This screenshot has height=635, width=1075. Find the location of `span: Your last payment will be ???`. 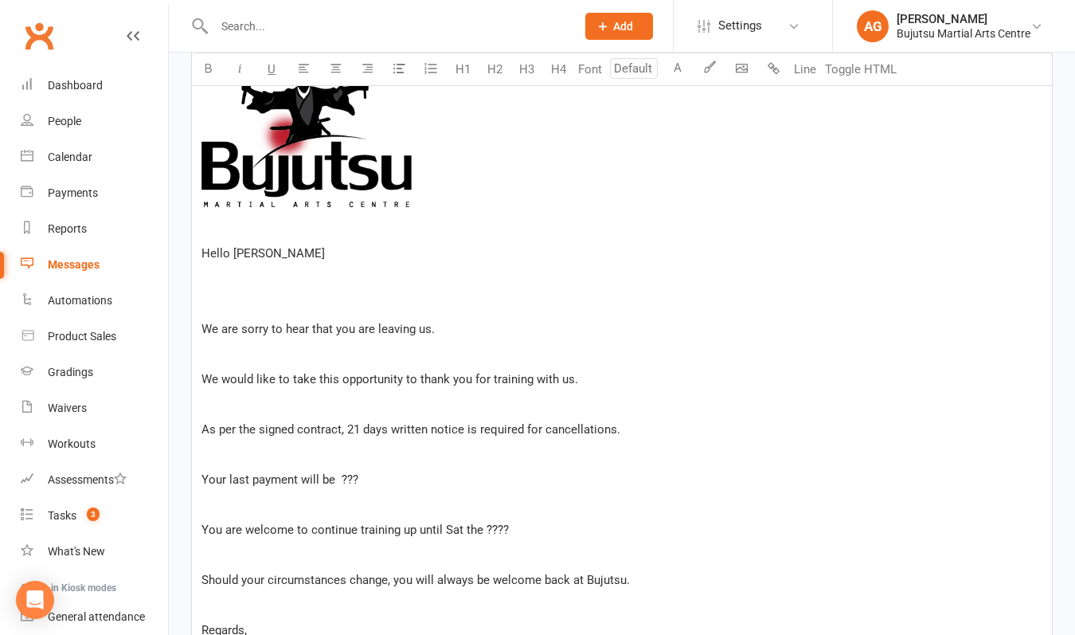

span: Your last payment will be ??? is located at coordinates (280, 479).